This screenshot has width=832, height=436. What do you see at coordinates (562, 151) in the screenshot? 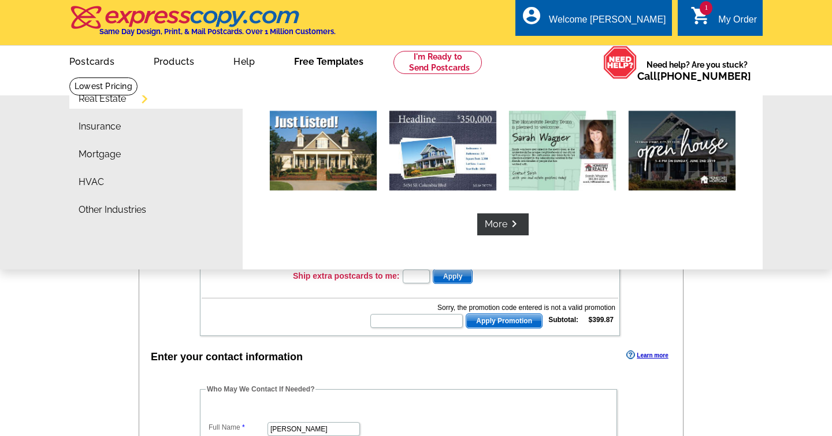
I see `img: Market report` at bounding box center [562, 151].